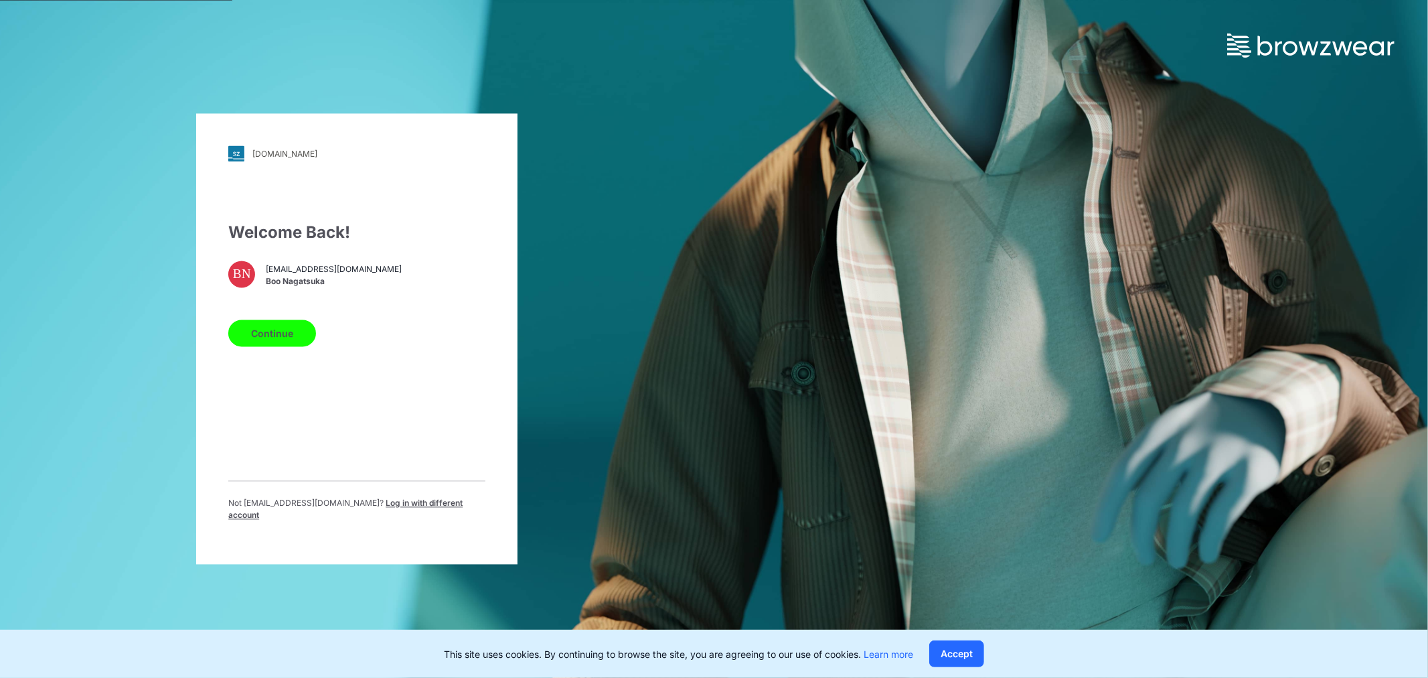 The height and width of the screenshot is (678, 1428). I want to click on button: Continue, so click(272, 333).